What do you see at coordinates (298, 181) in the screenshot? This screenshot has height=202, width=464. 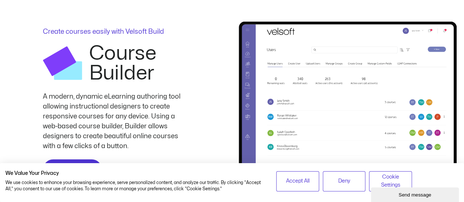 I see `button: Accept all cookies` at bounding box center [298, 181].